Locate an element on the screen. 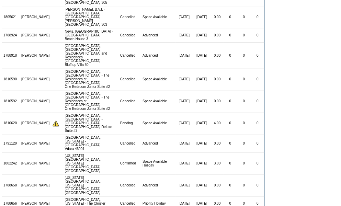 Image resolution: width=341 pixels, height=206 pixels. td: Space Available Holiday is located at coordinates (158, 164).